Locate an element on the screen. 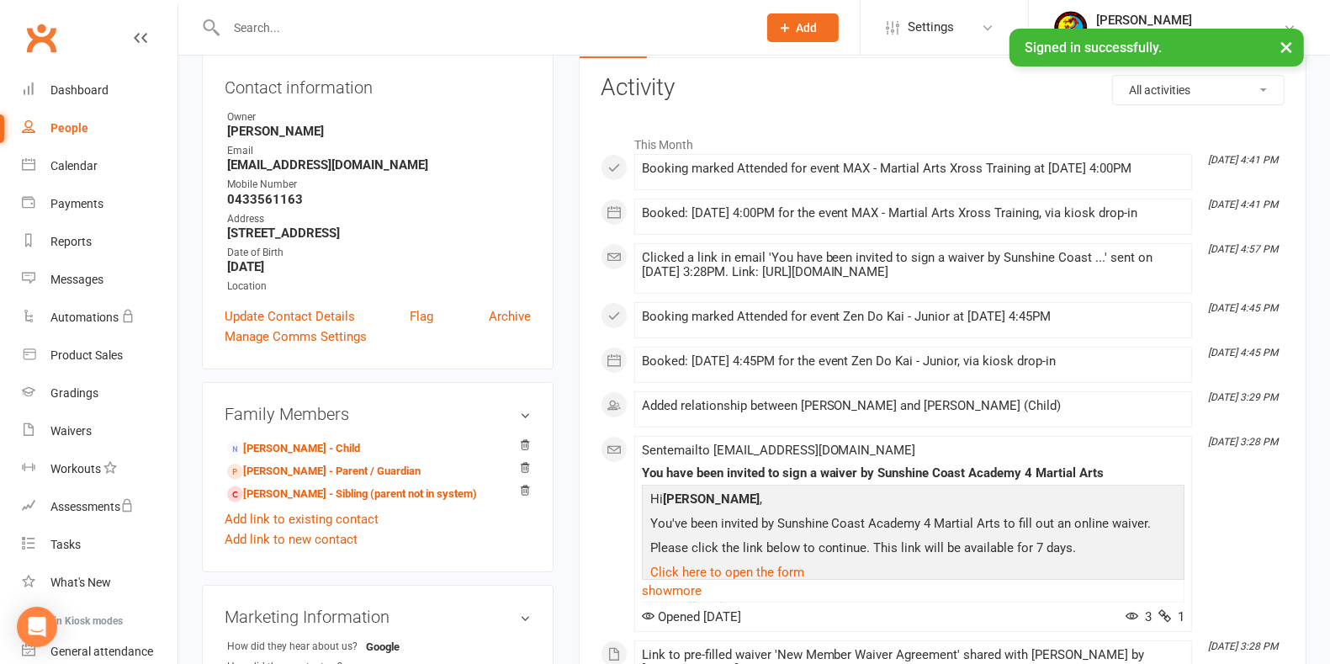 This screenshot has height=664, width=1330. a: Automations is located at coordinates (99, 317).